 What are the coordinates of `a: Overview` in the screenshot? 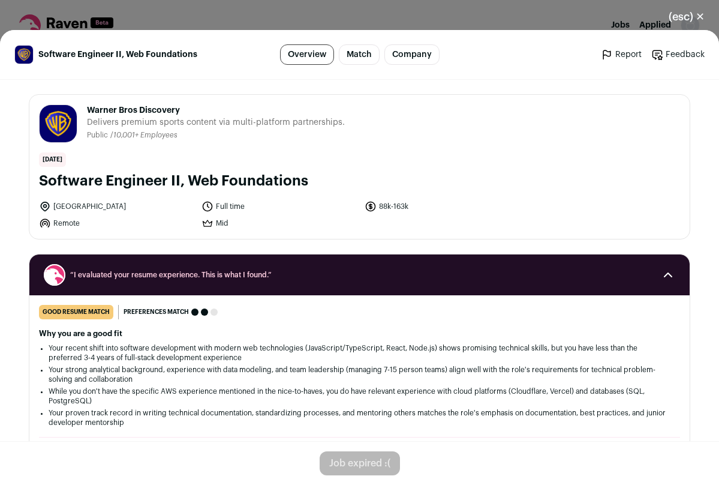 It's located at (307, 55).